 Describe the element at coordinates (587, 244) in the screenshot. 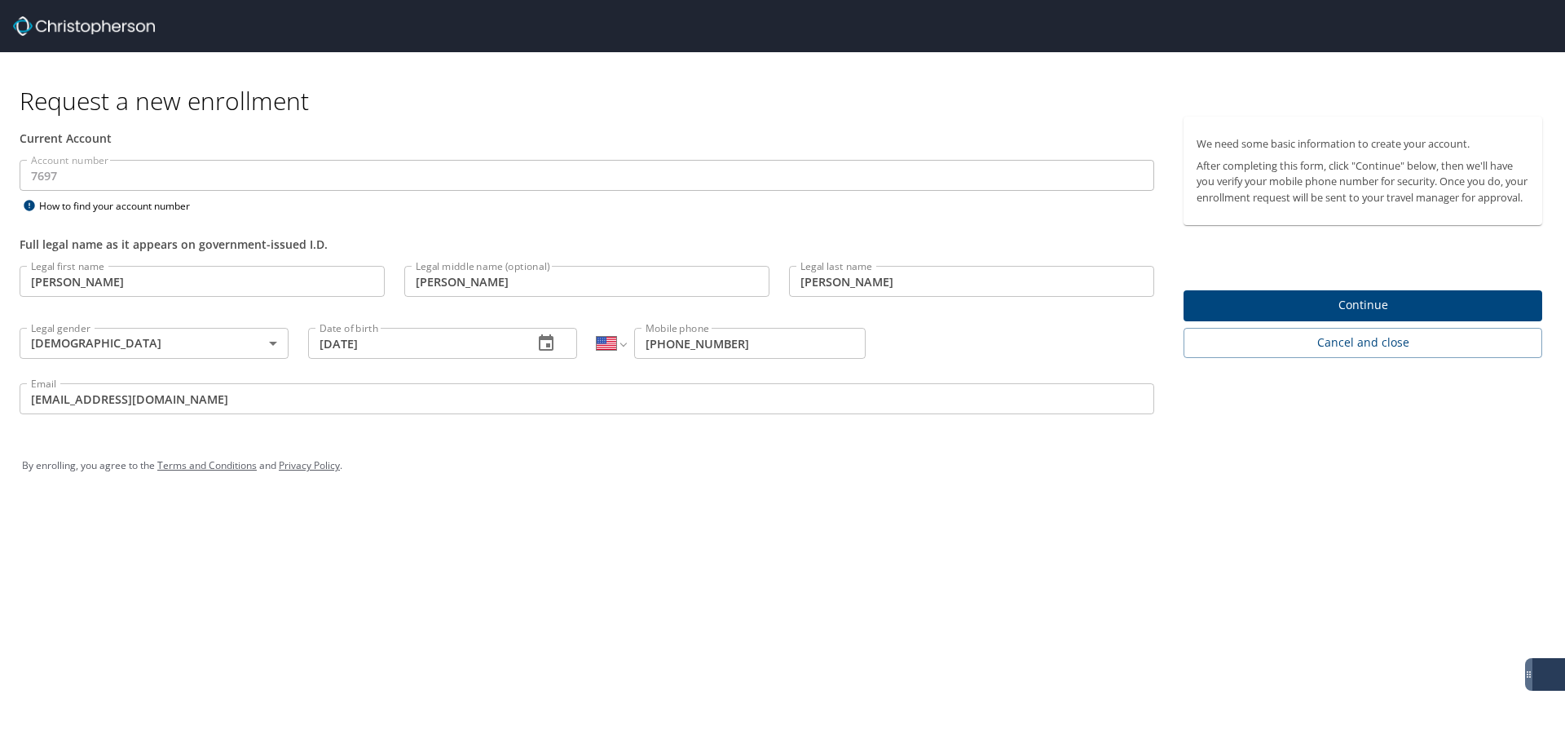

I see `div: Full legal name as it appears on government-issued I.D.` at that location.